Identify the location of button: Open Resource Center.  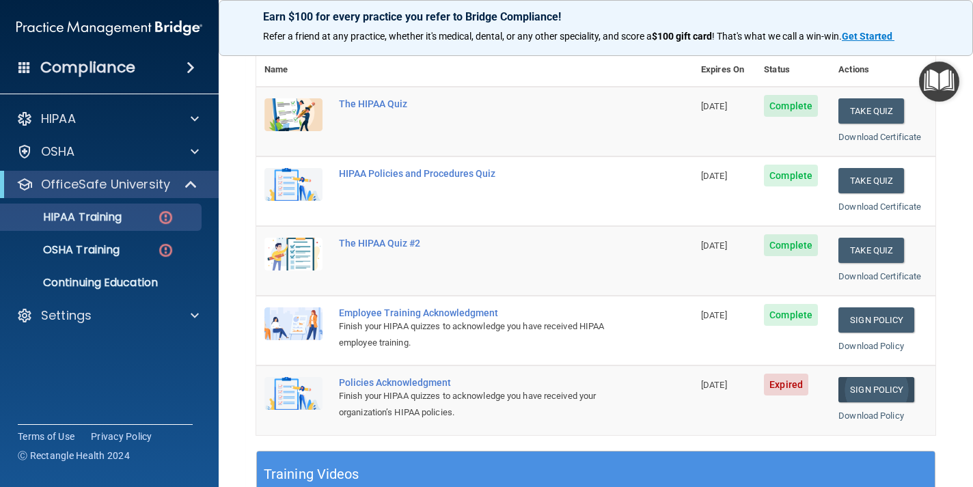
(939, 81).